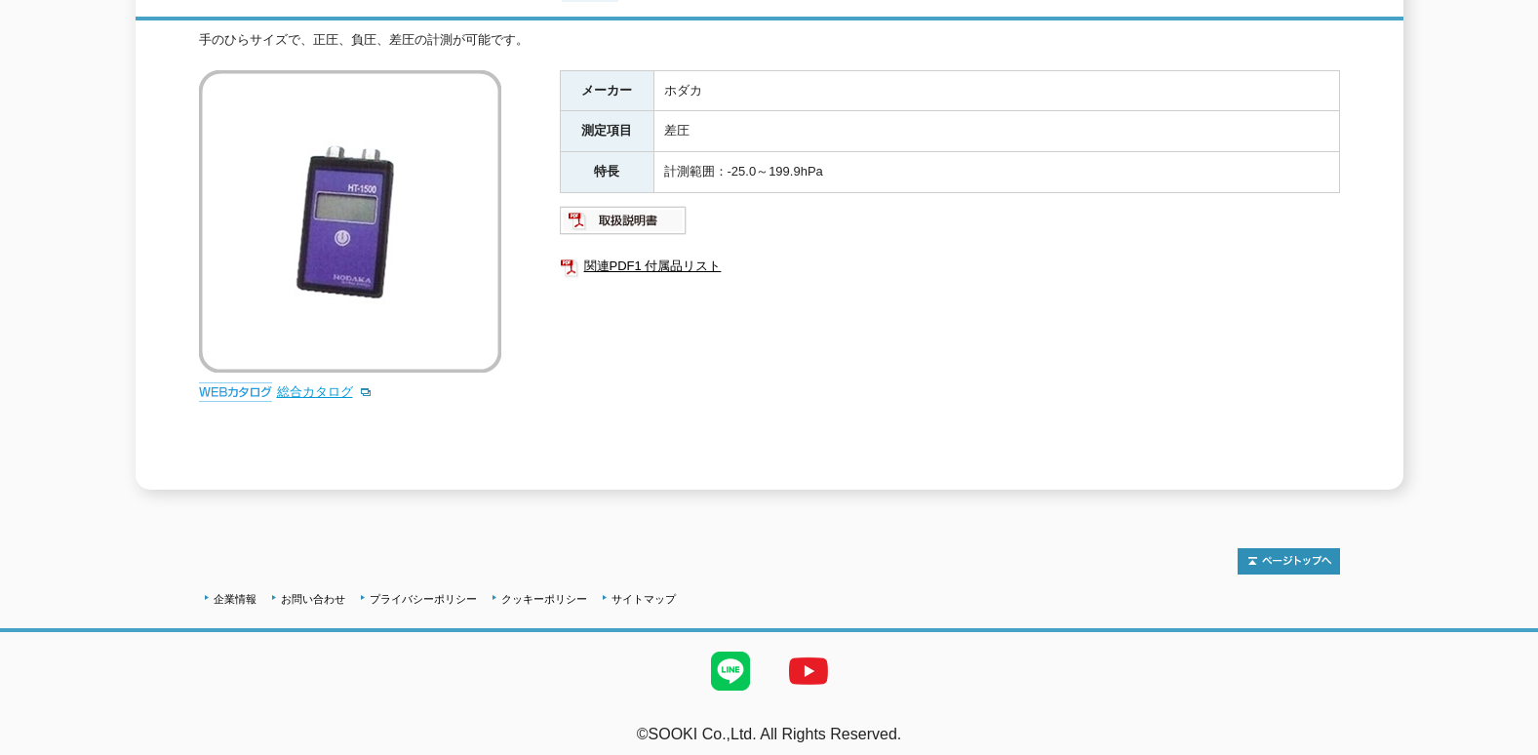  What do you see at coordinates (350, 221) in the screenshot?
I see `img: デジタルマノメーター HT-1500※取扱終了` at bounding box center [350, 221].